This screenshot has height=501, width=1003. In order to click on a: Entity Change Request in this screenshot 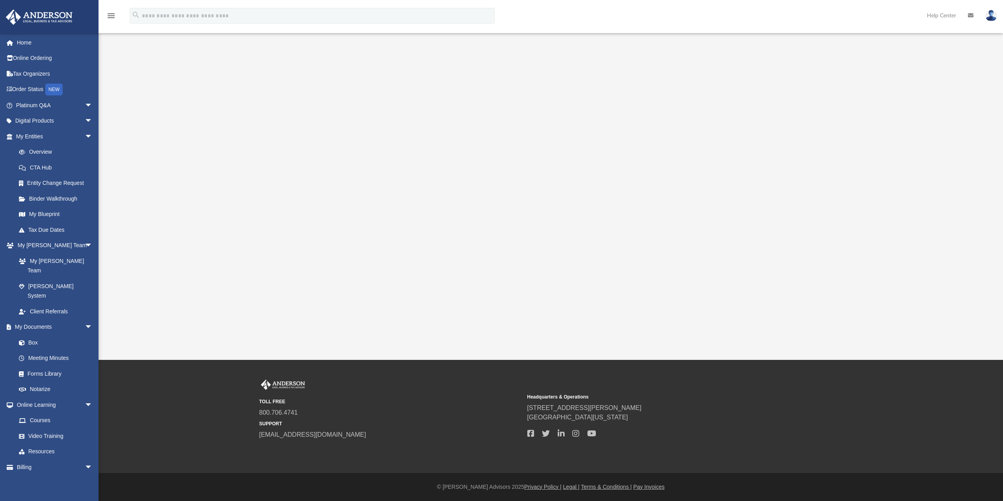, I will do `click(58, 183)`.